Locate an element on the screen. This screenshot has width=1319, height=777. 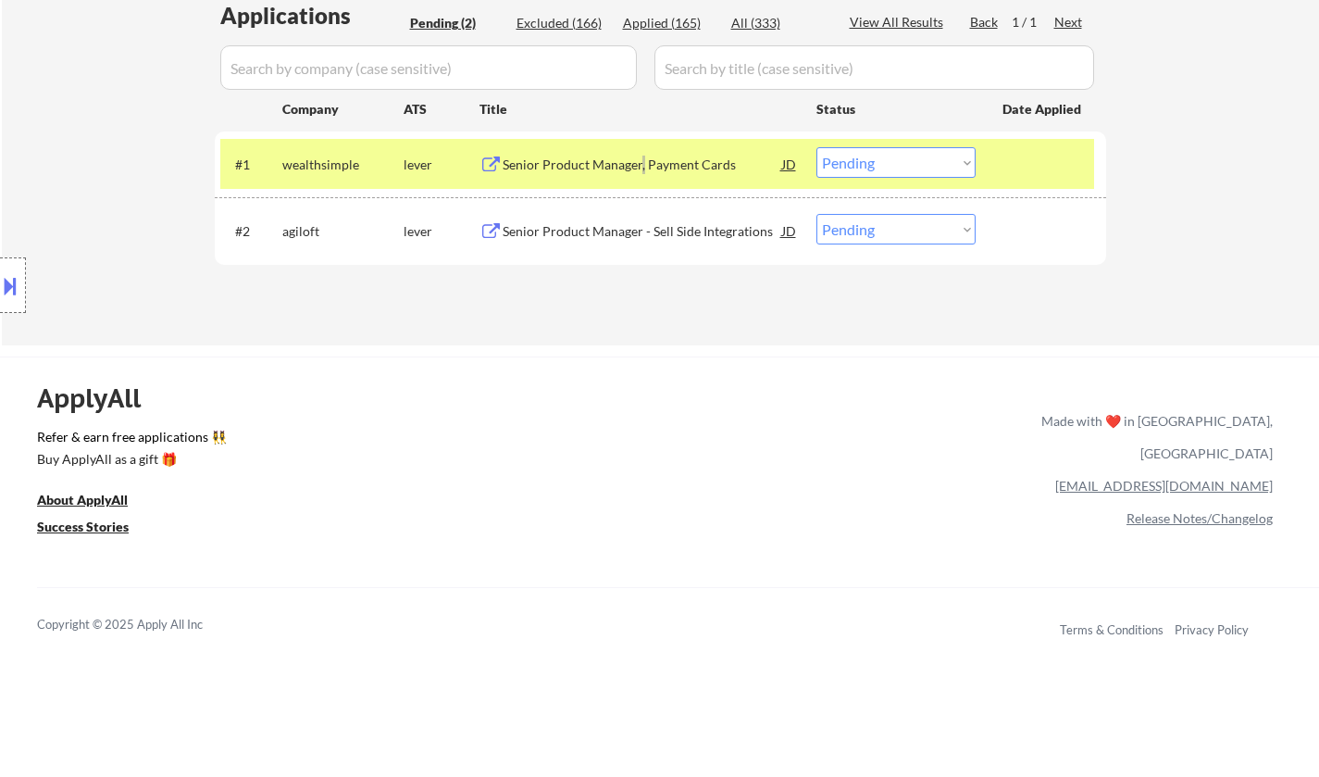
div: ATS is located at coordinates (442, 109).